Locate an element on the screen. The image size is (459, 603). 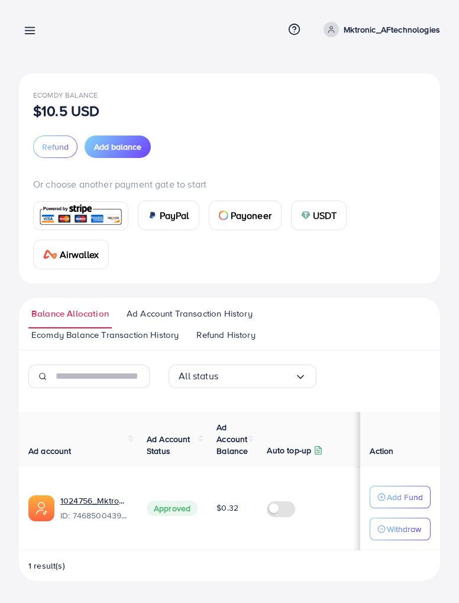
span: Ecomdy Balance is located at coordinates (65, 95).